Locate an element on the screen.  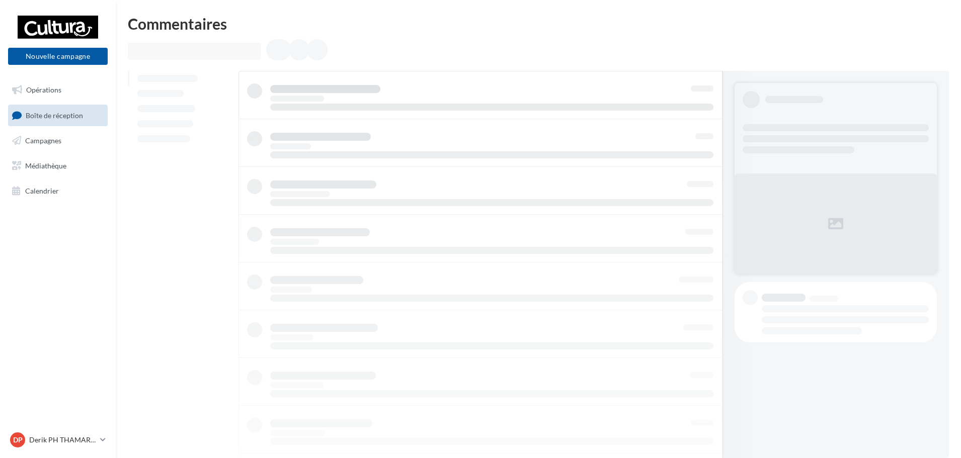
span: Médiathèque is located at coordinates (46, 165).